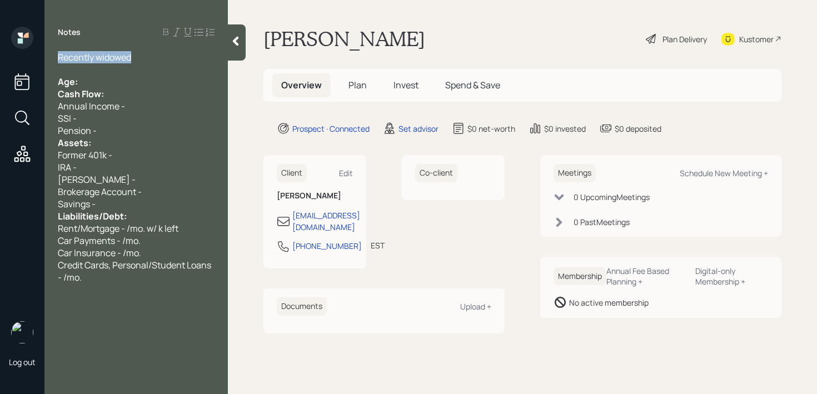 The height and width of the screenshot is (394, 817). What do you see at coordinates (406, 85) in the screenshot?
I see `span: Invest` at bounding box center [406, 85].